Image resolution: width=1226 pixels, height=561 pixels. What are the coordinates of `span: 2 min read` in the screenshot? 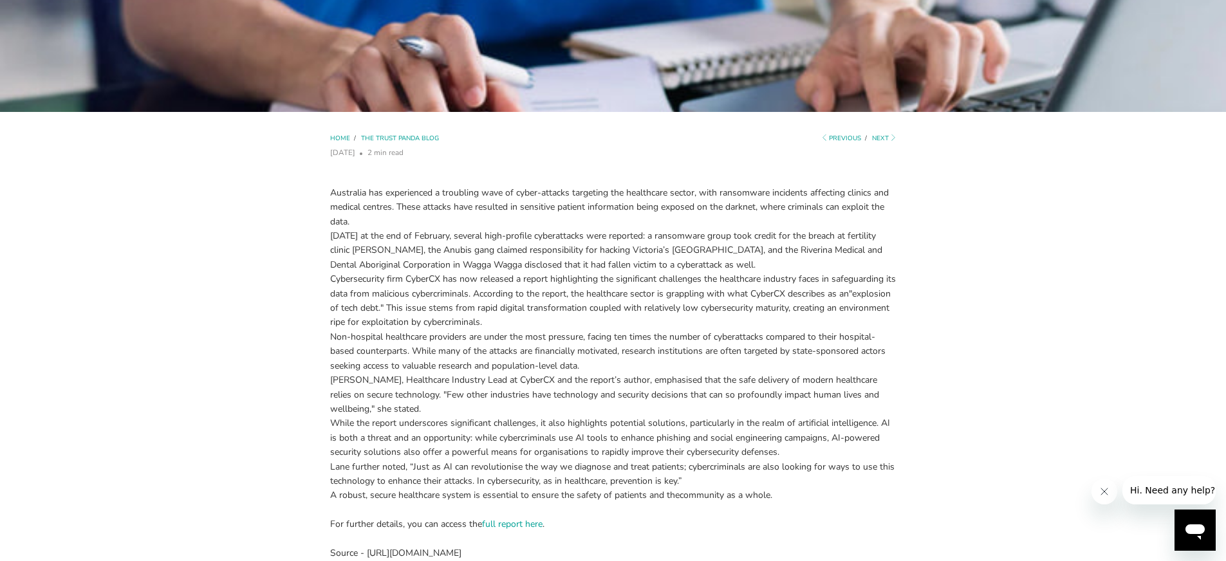 It's located at (386, 153).